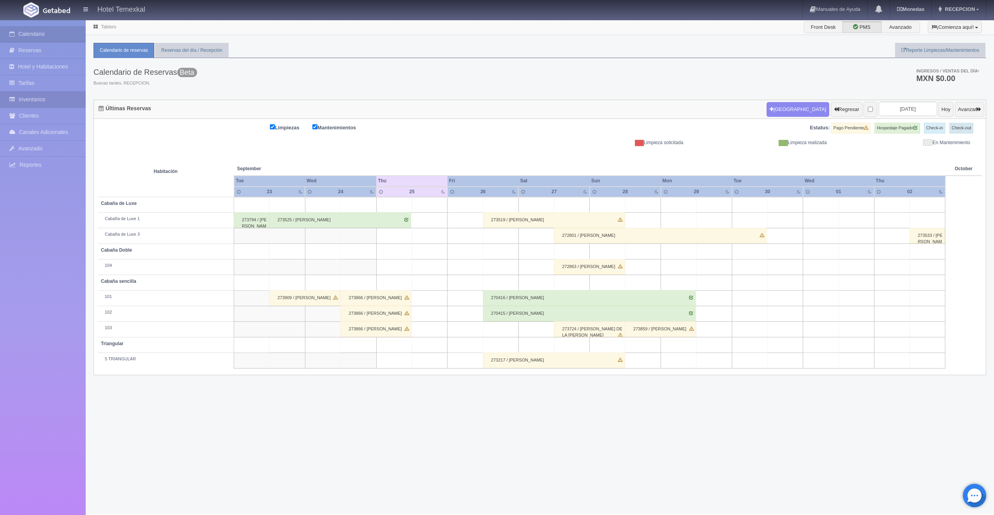  Describe the element at coordinates (315, 127) in the screenshot. I see `input: Mantenimientos` at that location.